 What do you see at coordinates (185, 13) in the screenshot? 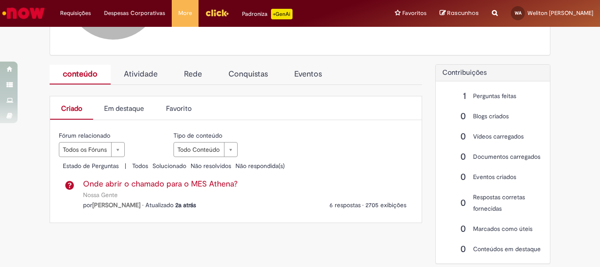
I see `span: More` at bounding box center [185, 13].